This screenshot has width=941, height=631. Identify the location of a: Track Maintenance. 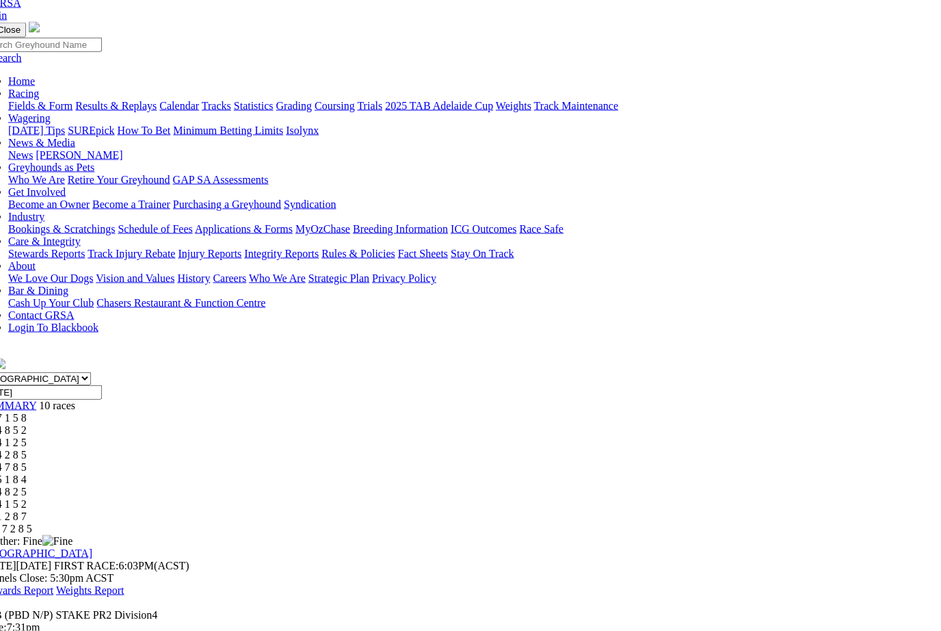
(576, 105).